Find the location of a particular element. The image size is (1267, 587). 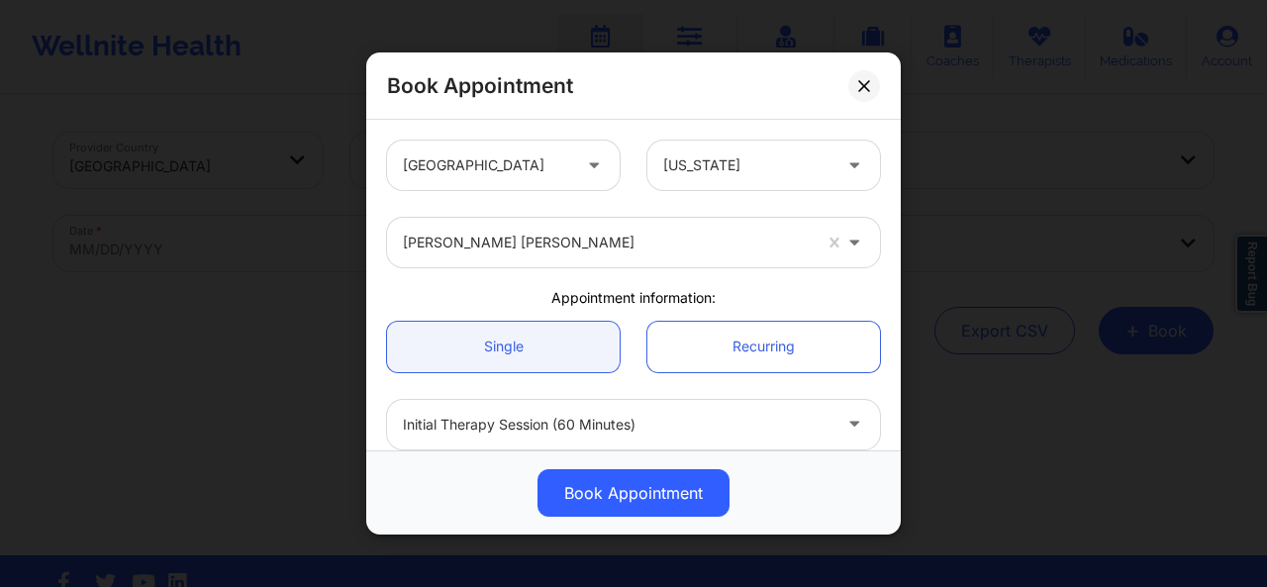

button: Book Appointment is located at coordinates (633, 493).